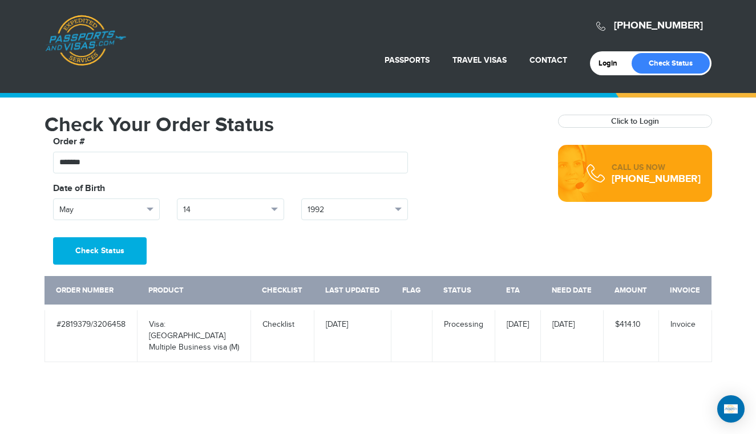 This screenshot has height=434, width=756. What do you see at coordinates (91, 335) in the screenshot?
I see `td: #2819379/3206458` at bounding box center [91, 335].